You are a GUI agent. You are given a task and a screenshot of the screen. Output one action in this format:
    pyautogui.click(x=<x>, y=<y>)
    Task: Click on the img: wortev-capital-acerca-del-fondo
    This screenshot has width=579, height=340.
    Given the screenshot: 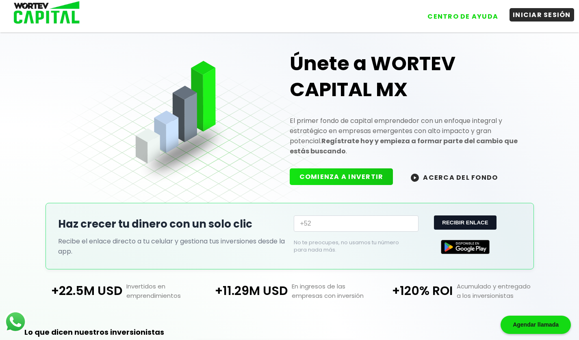 What is the action you would take?
    pyautogui.click(x=415, y=178)
    